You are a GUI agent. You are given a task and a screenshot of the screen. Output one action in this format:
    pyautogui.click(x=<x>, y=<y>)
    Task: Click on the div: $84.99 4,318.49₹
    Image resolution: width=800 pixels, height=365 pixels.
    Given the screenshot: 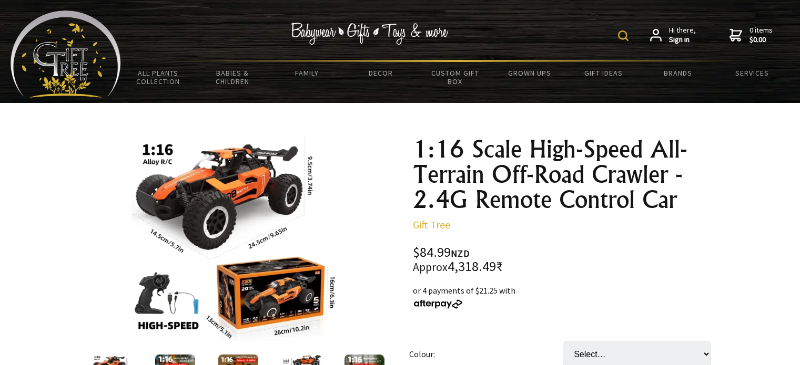 What is the action you would take?
    pyautogui.click(x=566, y=260)
    